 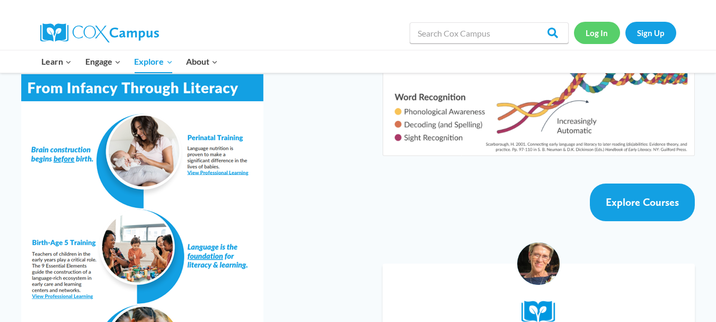 What do you see at coordinates (489, 33) in the screenshot?
I see `input: Search Cox Campus` at bounding box center [489, 33].